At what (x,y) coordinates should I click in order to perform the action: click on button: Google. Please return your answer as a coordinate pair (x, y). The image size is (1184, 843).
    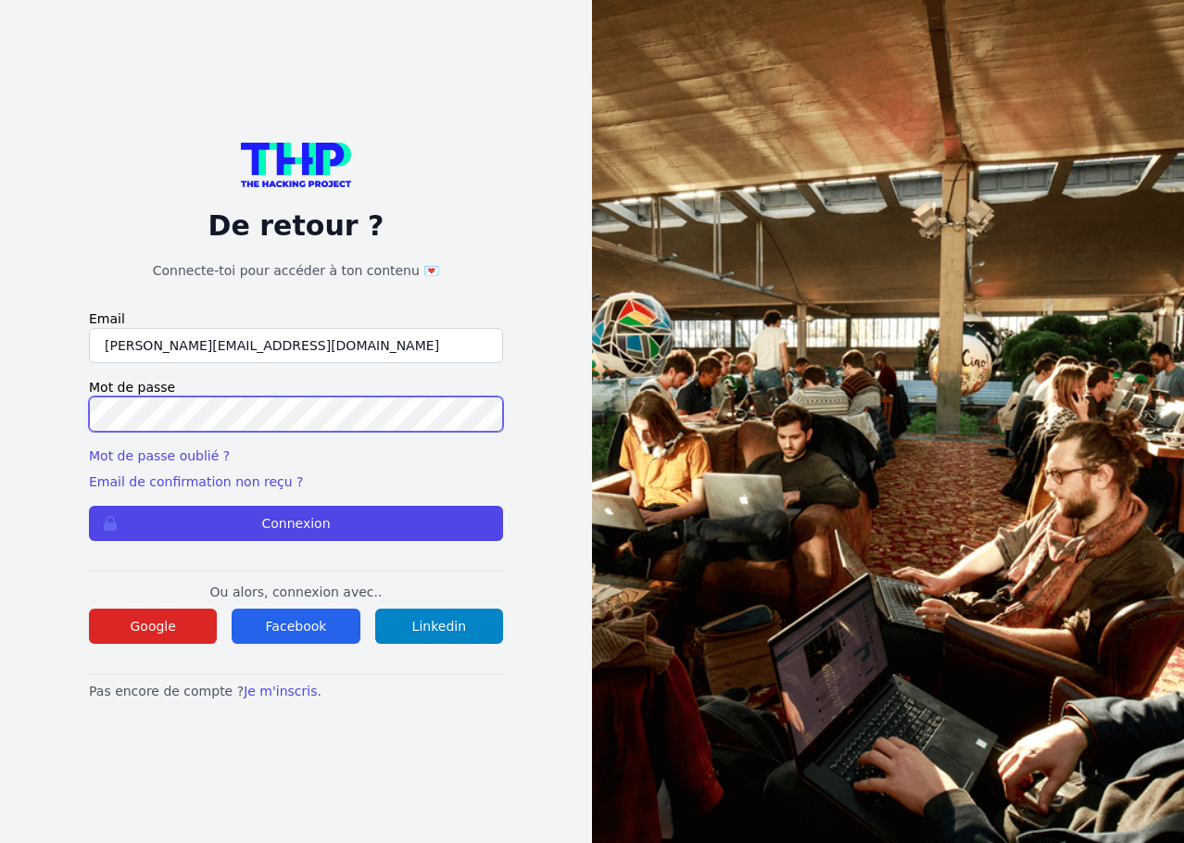
    Looking at the image, I should click on (153, 626).